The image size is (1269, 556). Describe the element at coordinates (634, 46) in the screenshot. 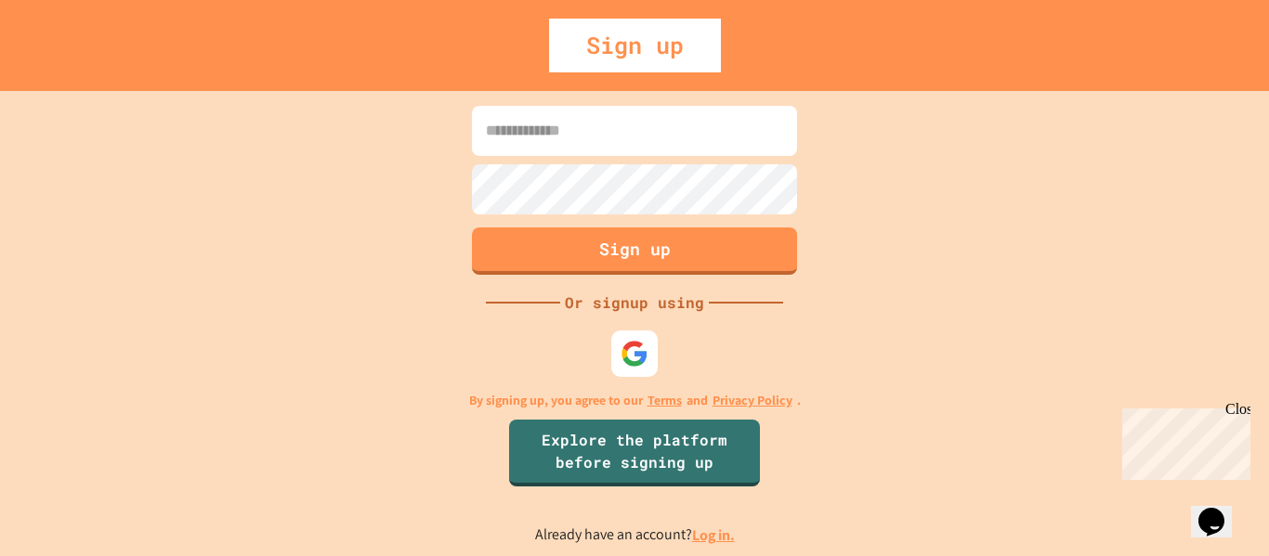

I see `div: Sign up` at that location.